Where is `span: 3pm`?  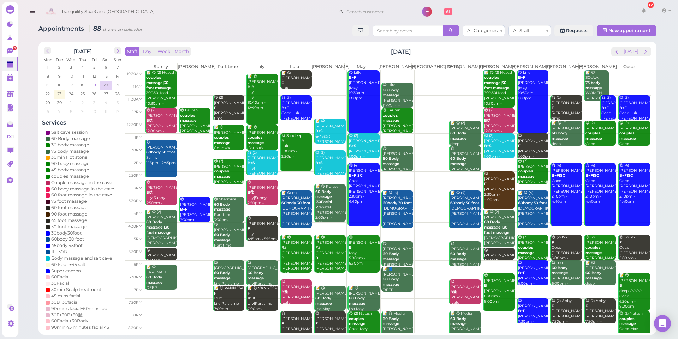
span: 3pm is located at coordinates (138, 188).